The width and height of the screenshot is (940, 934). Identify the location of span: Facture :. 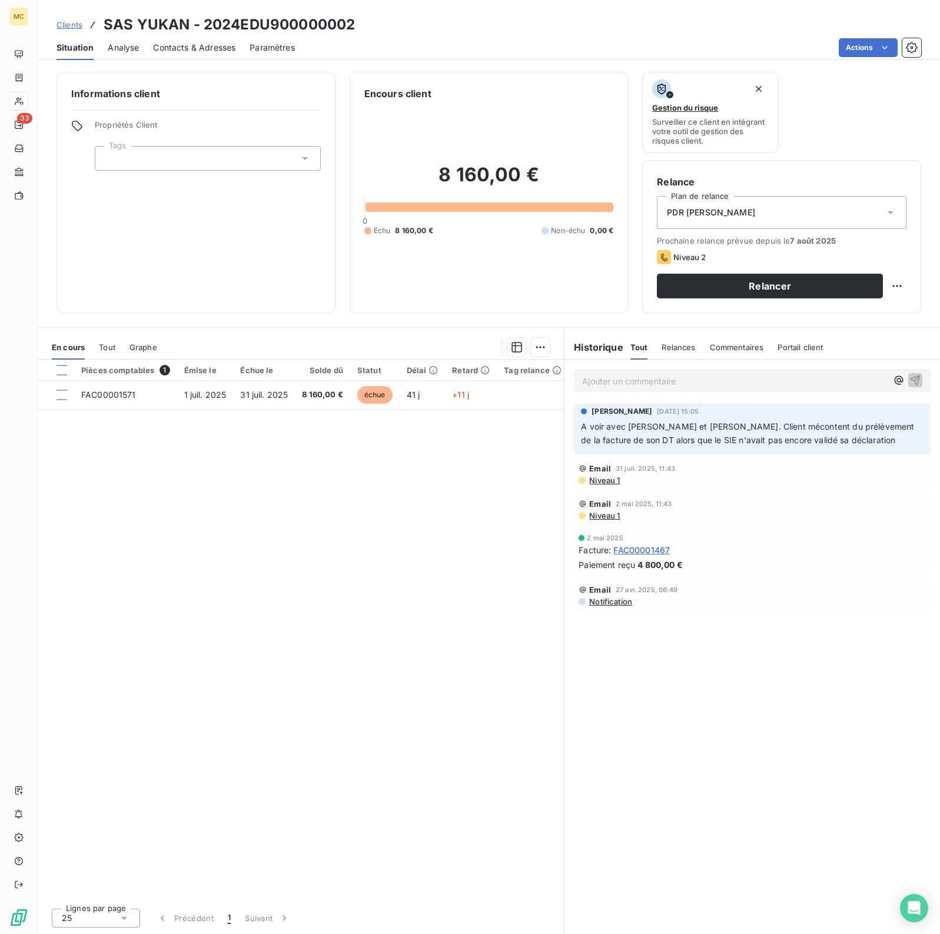
(594, 549).